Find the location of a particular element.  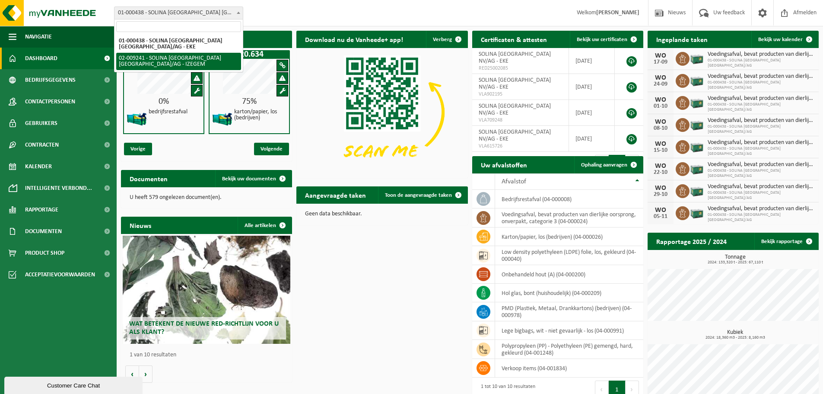

span: 2024: 133,320 t - 2025: 67,110 t is located at coordinates (735, 262).